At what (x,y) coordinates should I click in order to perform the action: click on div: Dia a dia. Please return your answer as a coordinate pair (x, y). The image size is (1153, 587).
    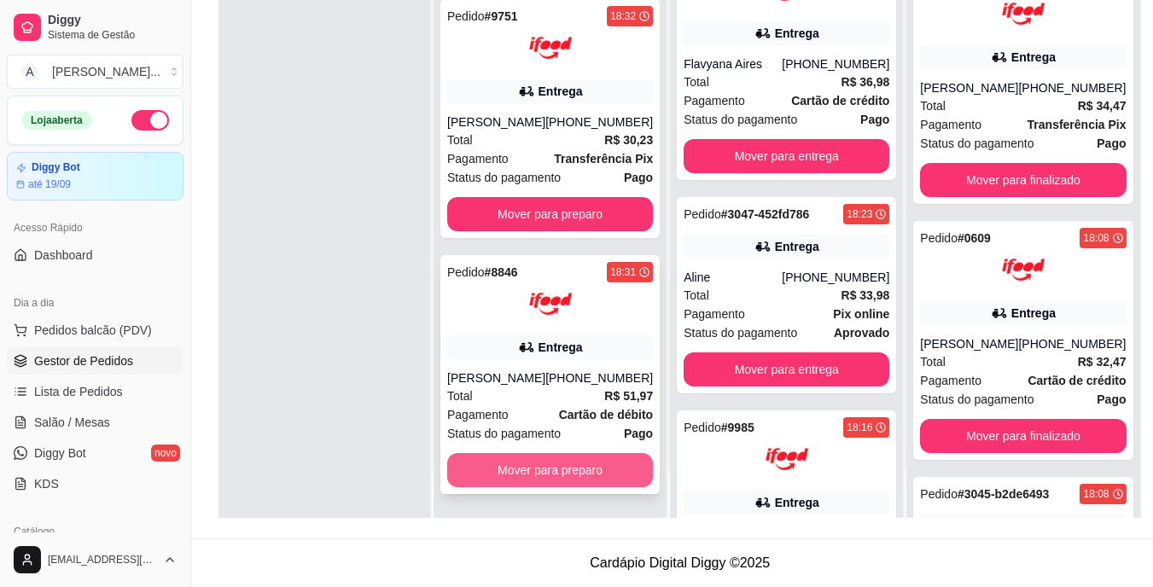
    Looking at the image, I should click on (95, 303).